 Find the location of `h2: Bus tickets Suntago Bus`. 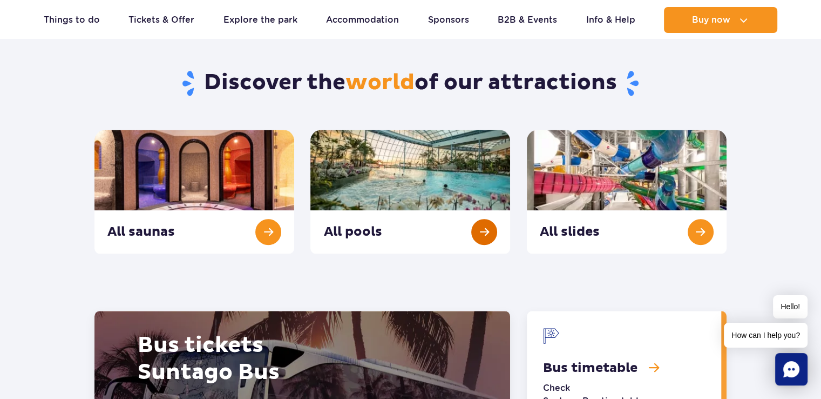

h2: Bus tickets Suntago Bus is located at coordinates (302, 359).